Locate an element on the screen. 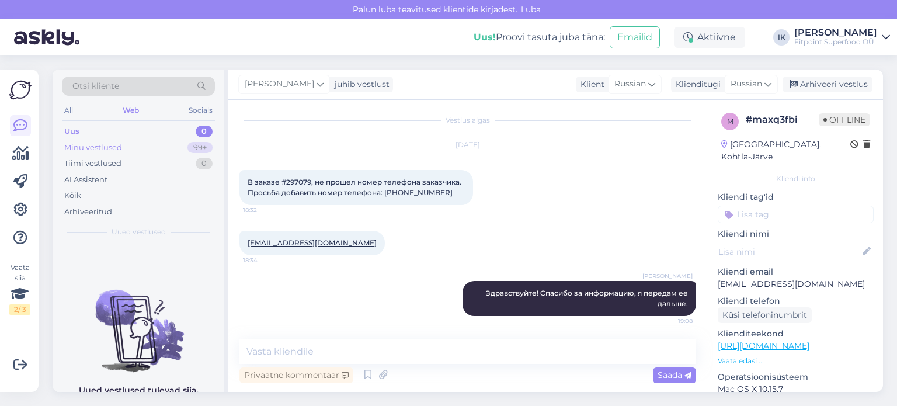 The height and width of the screenshot is (406, 897). p: Klienditeekond is located at coordinates (795, 333).